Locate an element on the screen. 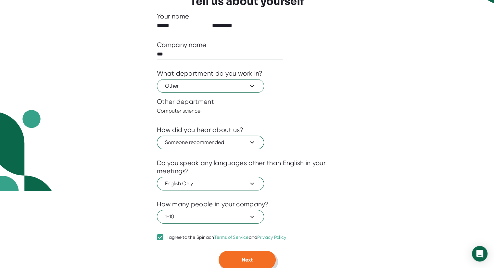 This screenshot has width=494, height=268. div: Other department is located at coordinates (247, 102).